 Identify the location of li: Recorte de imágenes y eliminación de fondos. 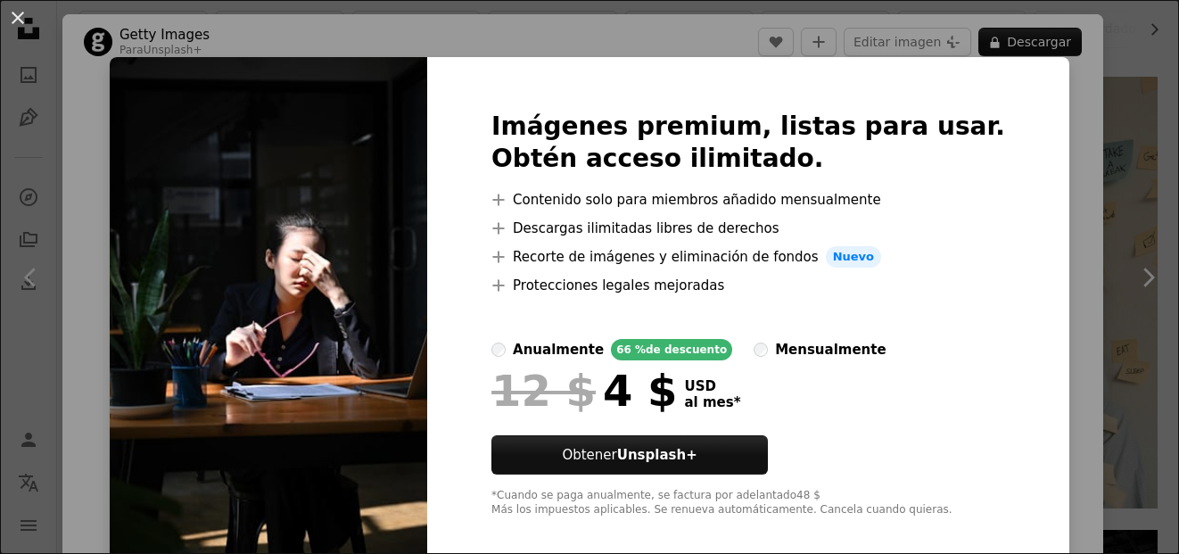
(748, 257).